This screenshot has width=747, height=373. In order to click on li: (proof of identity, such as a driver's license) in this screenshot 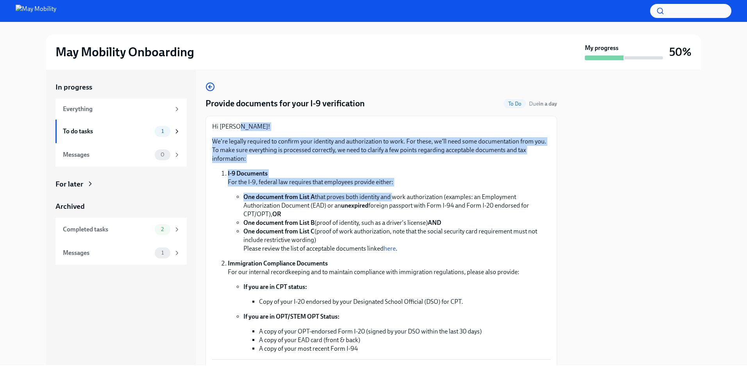, I will do `click(397, 223)`.